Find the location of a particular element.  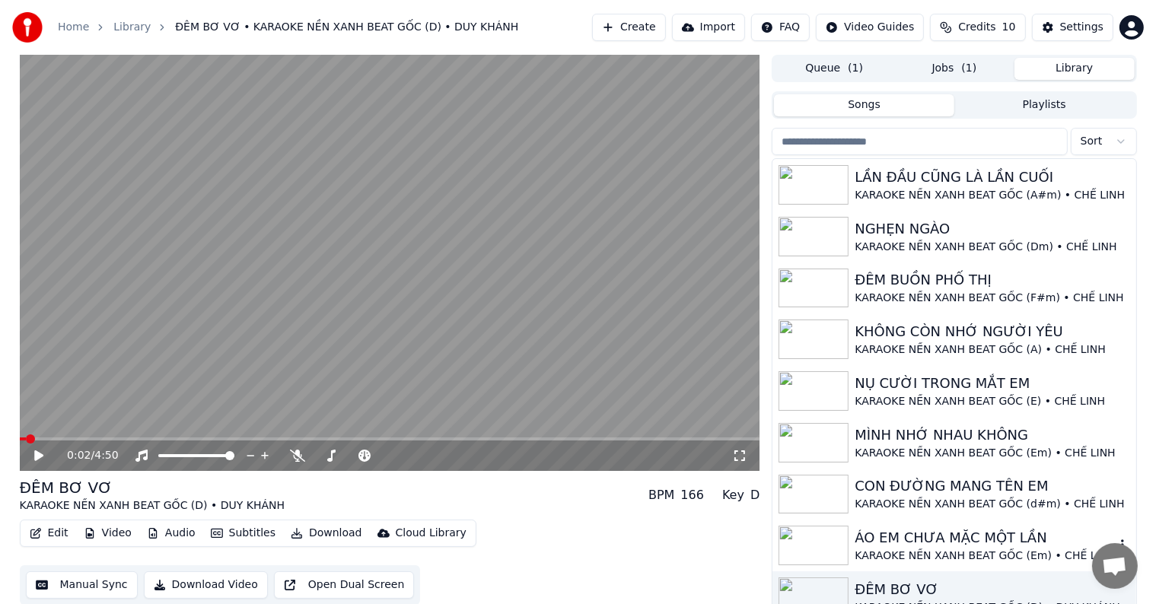

button: Open Dual Screen is located at coordinates (344, 585).